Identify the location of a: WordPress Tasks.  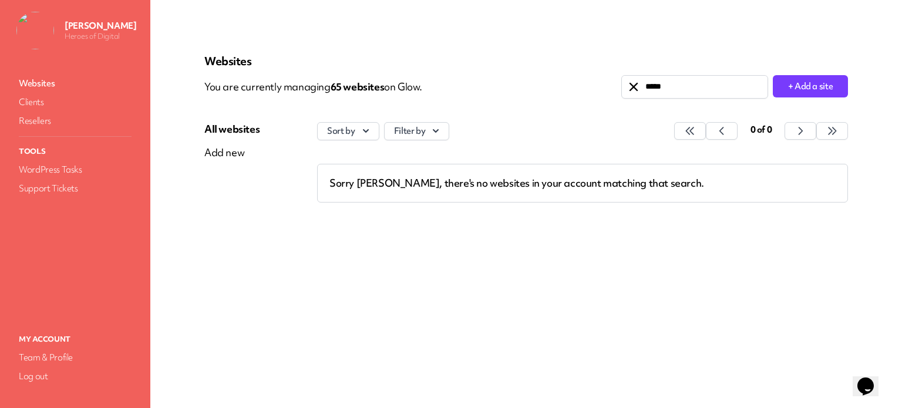
(75, 170).